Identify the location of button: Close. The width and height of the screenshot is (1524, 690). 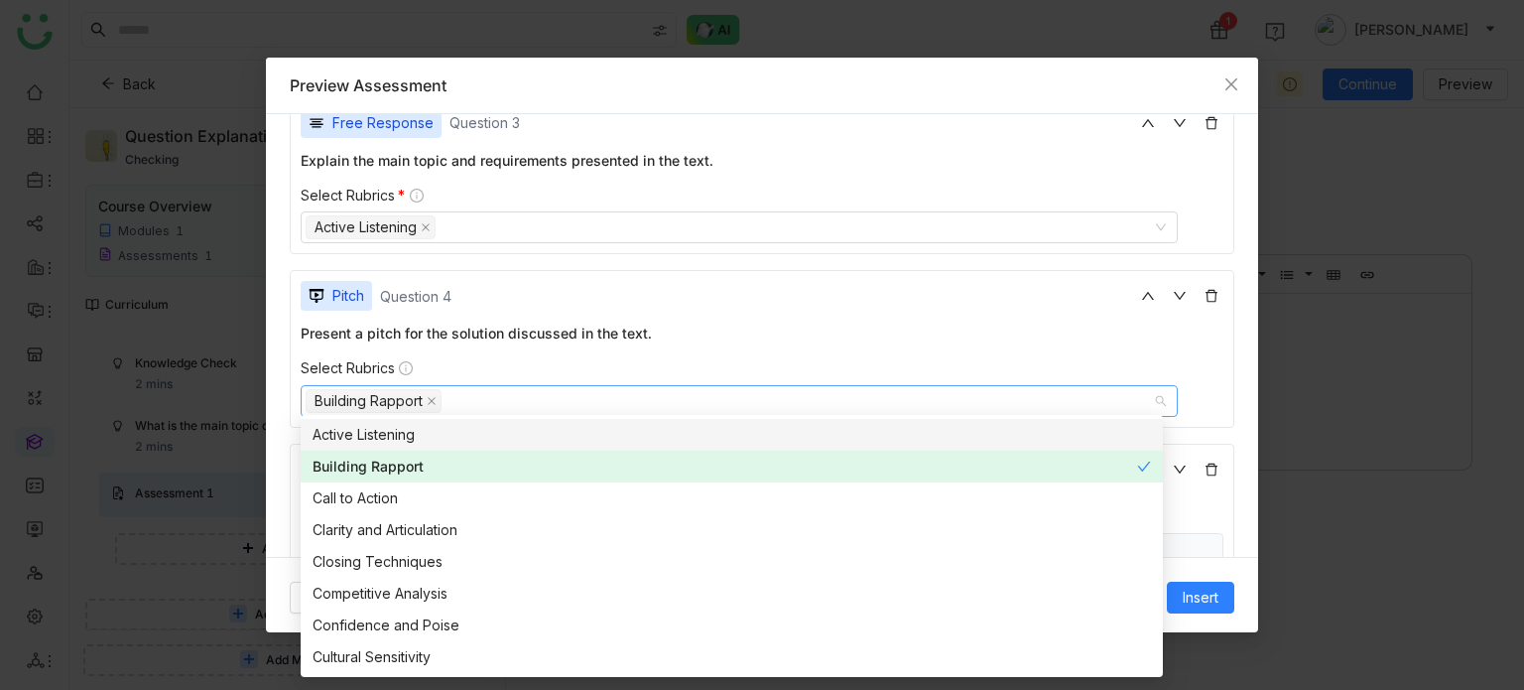
(1231, 84).